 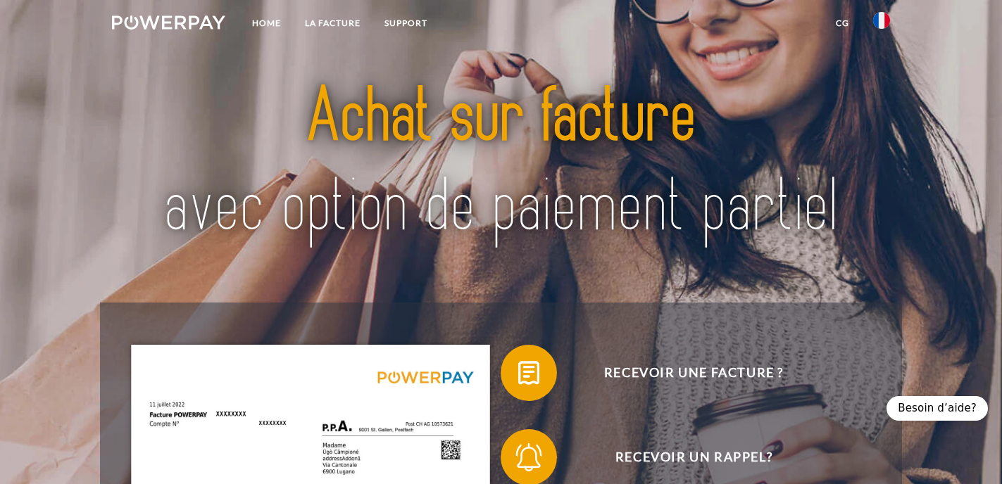 I want to click on a: Support, so click(x=405, y=23).